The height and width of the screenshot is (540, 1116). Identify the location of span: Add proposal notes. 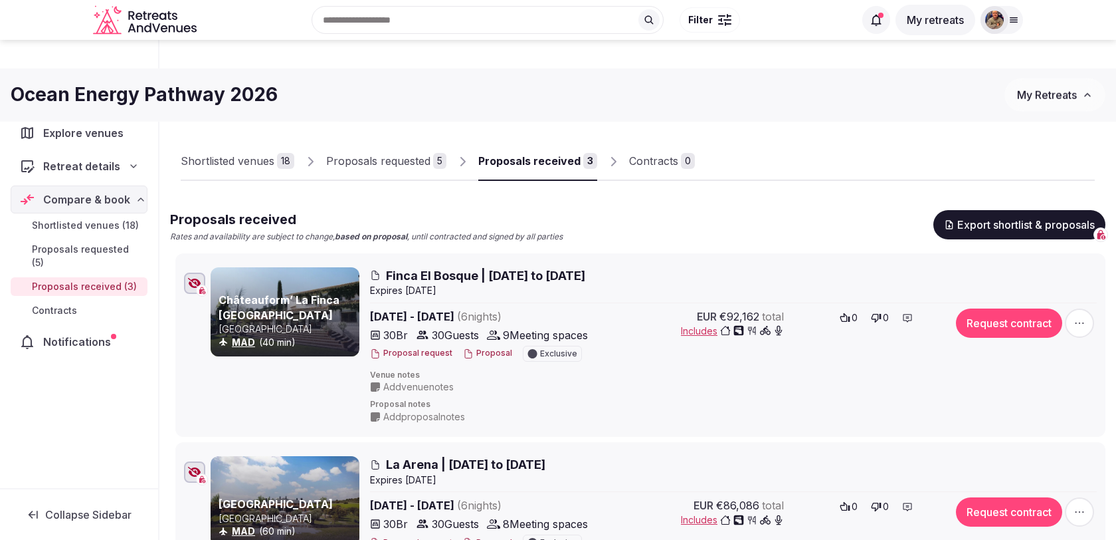
(424, 417).